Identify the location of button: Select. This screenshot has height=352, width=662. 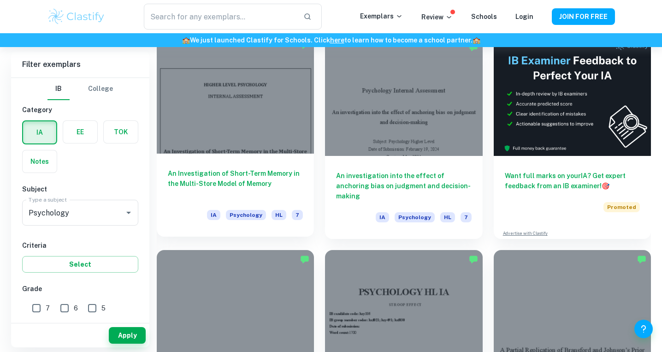
(80, 264).